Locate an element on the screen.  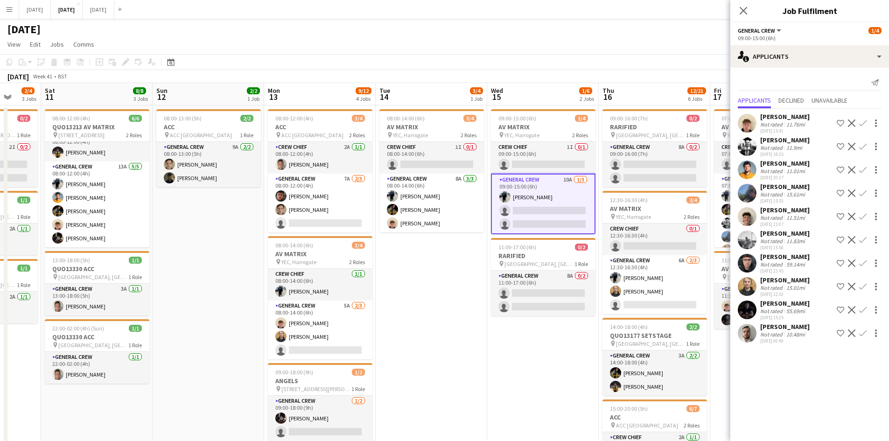
span: 1/4 is located at coordinates (875, 30).